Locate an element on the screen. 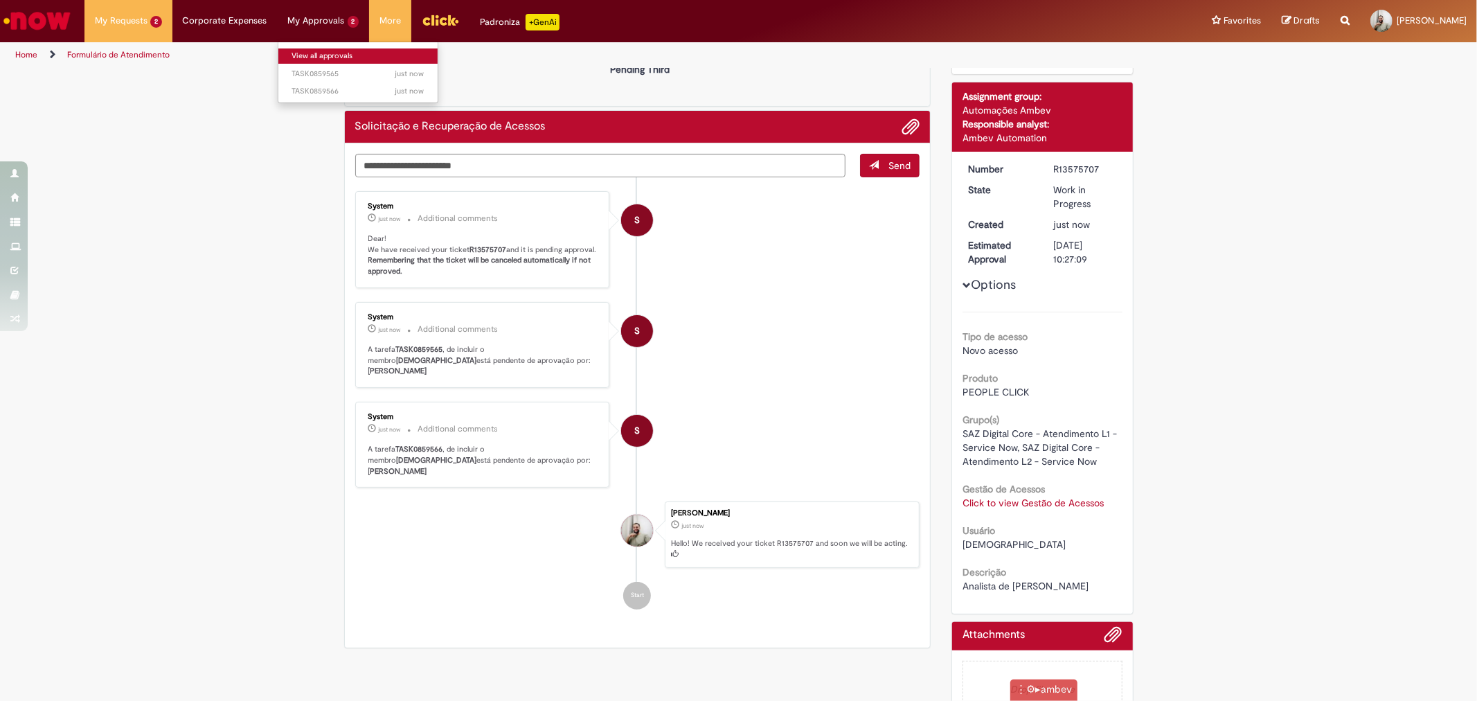 The height and width of the screenshot is (701, 1477). div: Responsible analyst: is located at coordinates (1042, 124).